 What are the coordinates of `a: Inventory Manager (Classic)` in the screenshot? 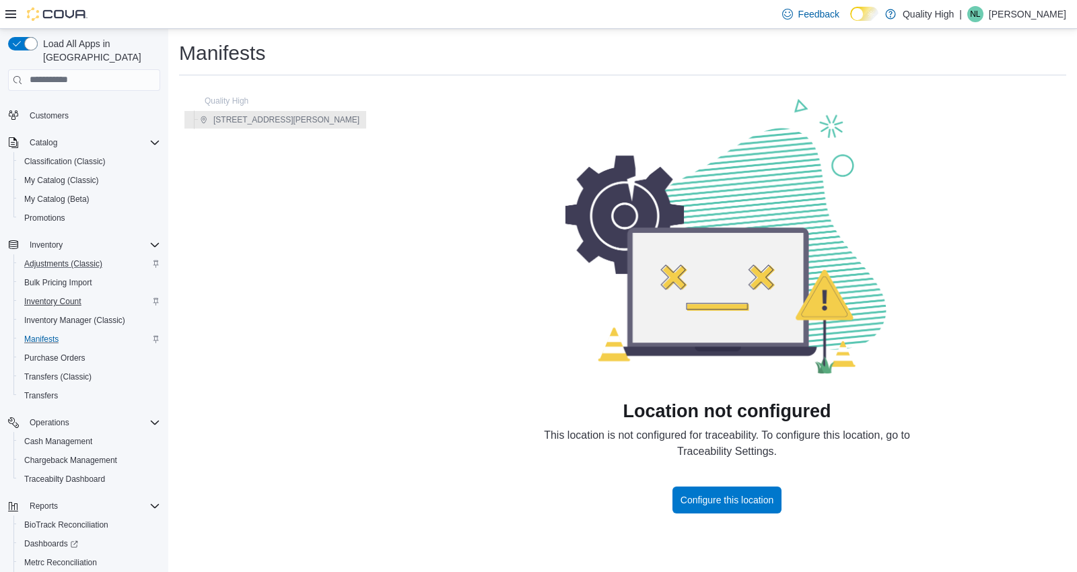 It's located at (75, 320).